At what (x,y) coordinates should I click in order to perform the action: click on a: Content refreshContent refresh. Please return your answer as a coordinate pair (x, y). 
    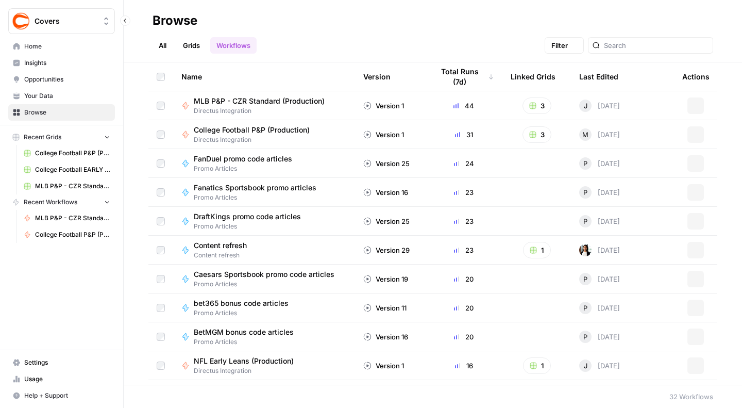
    Looking at the image, I should click on (264, 250).